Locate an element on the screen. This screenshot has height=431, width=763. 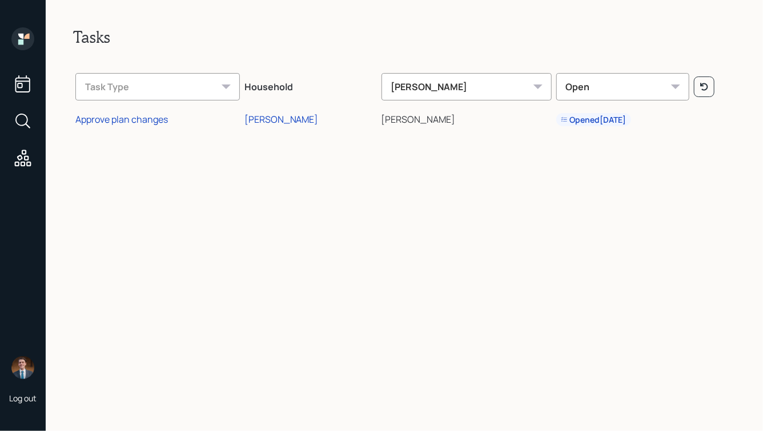
h2: Tasks is located at coordinates (404, 37).